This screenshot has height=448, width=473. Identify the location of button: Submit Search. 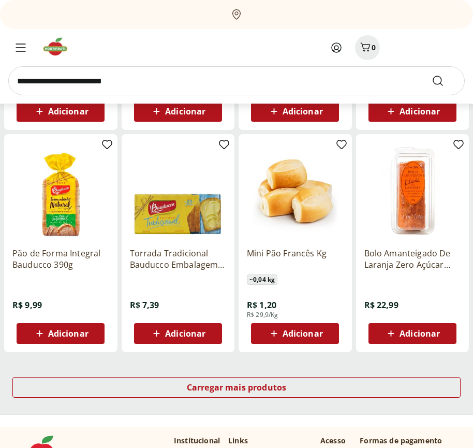
(444, 81).